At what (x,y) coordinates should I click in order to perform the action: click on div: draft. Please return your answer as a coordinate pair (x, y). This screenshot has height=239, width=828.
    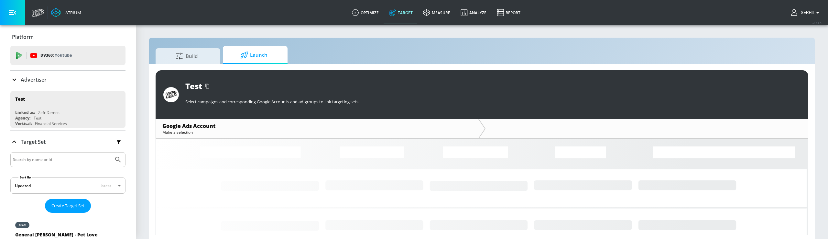
    Looking at the image, I should click on (22, 225).